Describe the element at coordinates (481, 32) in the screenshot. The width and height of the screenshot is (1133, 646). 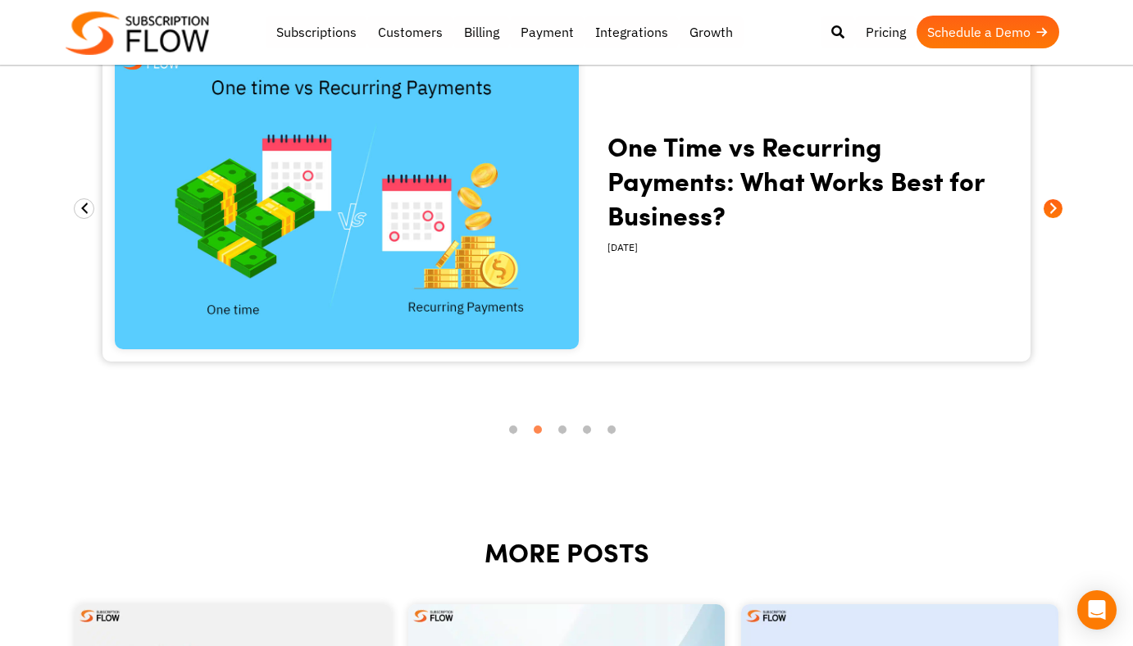
I see `a: Billing` at that location.